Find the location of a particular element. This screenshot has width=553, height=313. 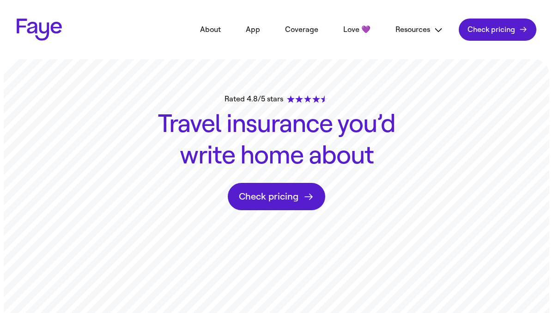

a: Love 💜 is located at coordinates (357, 30).